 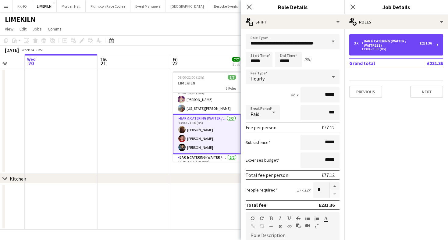 What do you see at coordinates (23, 29) in the screenshot?
I see `span: Edit` at bounding box center [23, 29].